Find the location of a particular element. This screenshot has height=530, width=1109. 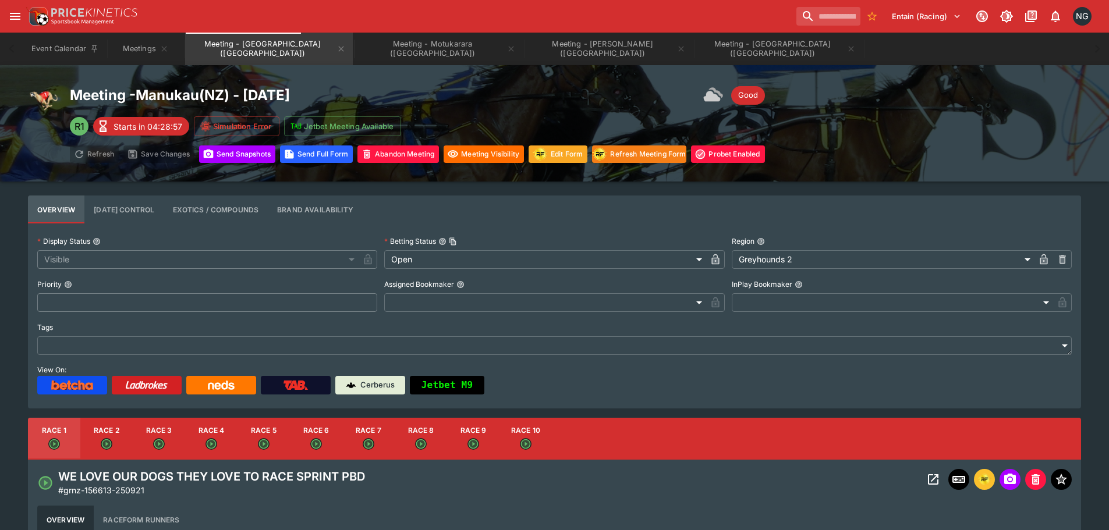

img: jetbet-logo.svg is located at coordinates (296, 126).